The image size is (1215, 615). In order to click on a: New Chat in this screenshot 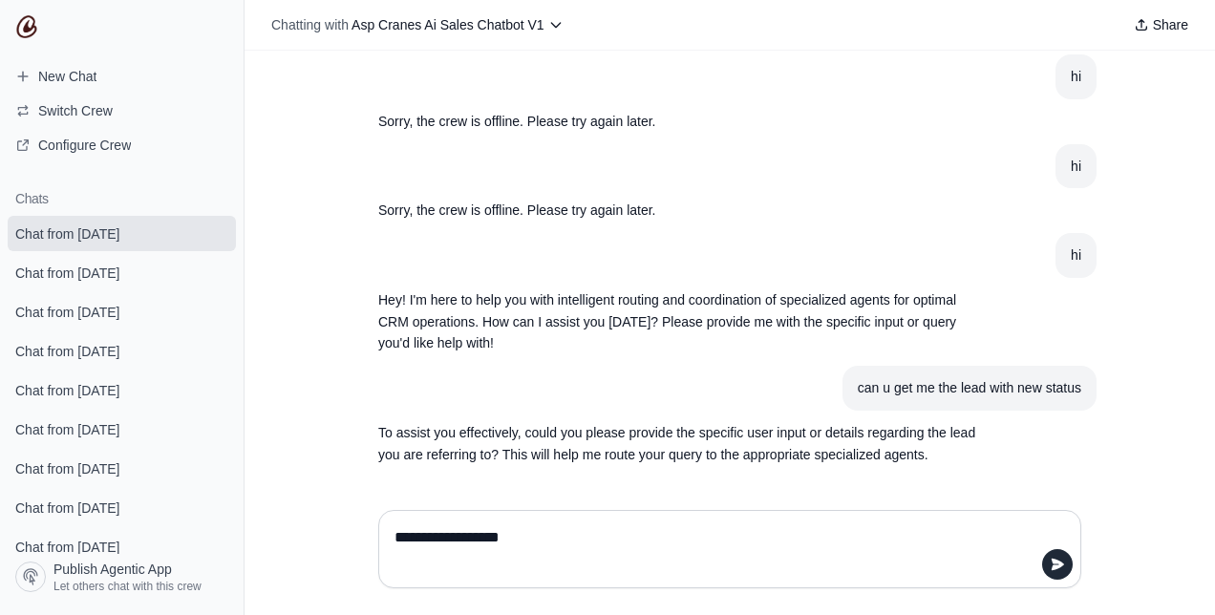, I will do `click(121, 76)`.